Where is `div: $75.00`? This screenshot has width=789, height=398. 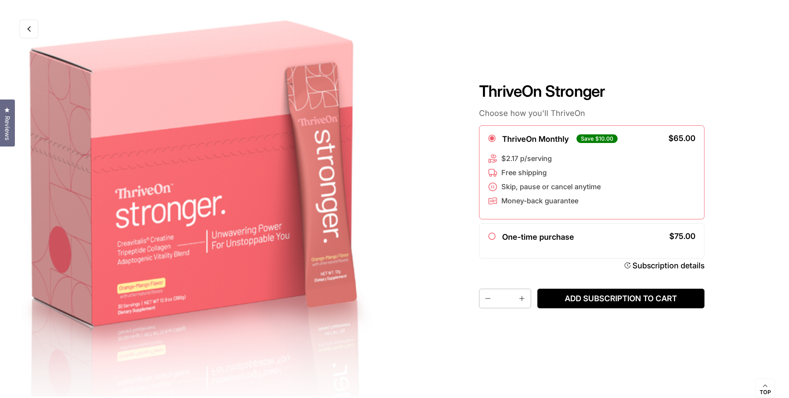
div: $75.00 is located at coordinates (682, 236).